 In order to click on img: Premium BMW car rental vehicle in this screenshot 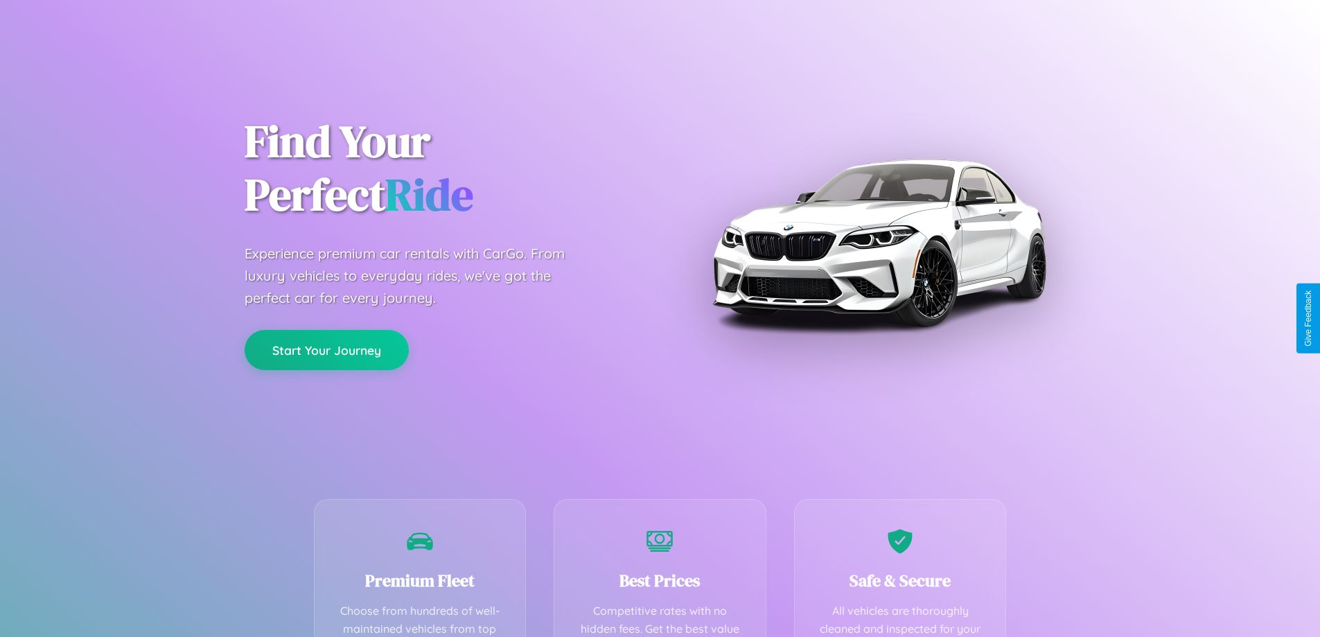, I will do `click(879, 243)`.